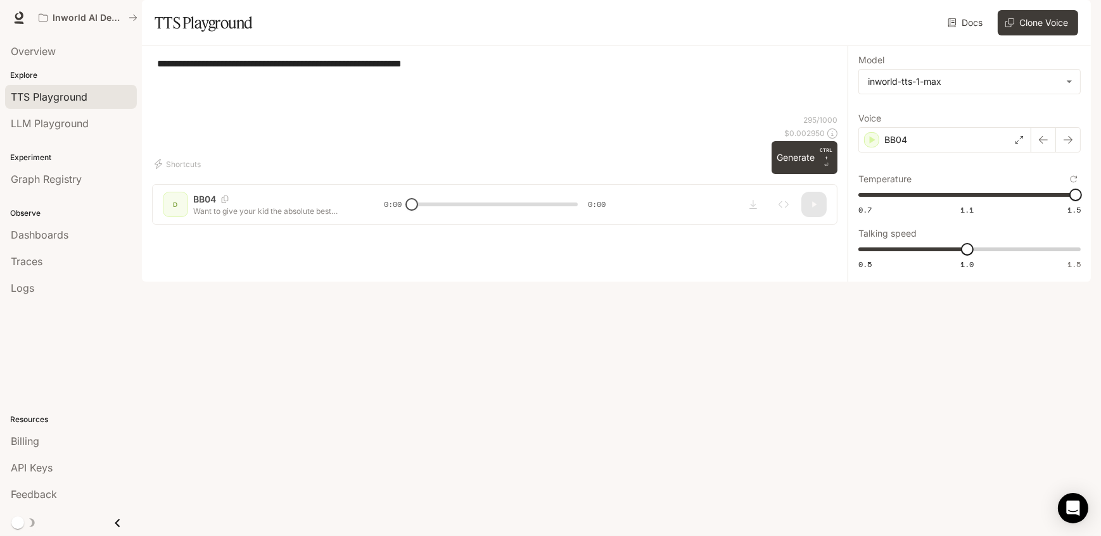 This screenshot has height=536, width=1101. What do you see at coordinates (864, 264) in the screenshot?
I see `span: 0.5` at bounding box center [864, 264].